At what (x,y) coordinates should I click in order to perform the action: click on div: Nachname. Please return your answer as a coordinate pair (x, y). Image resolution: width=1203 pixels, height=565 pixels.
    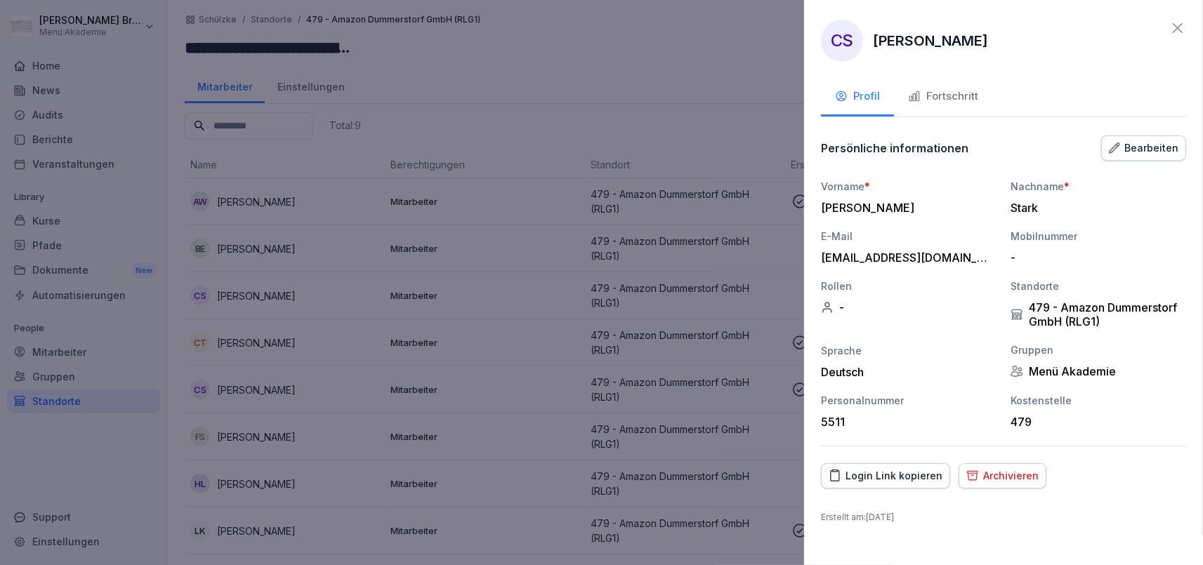
    Looking at the image, I should click on (1098, 186).